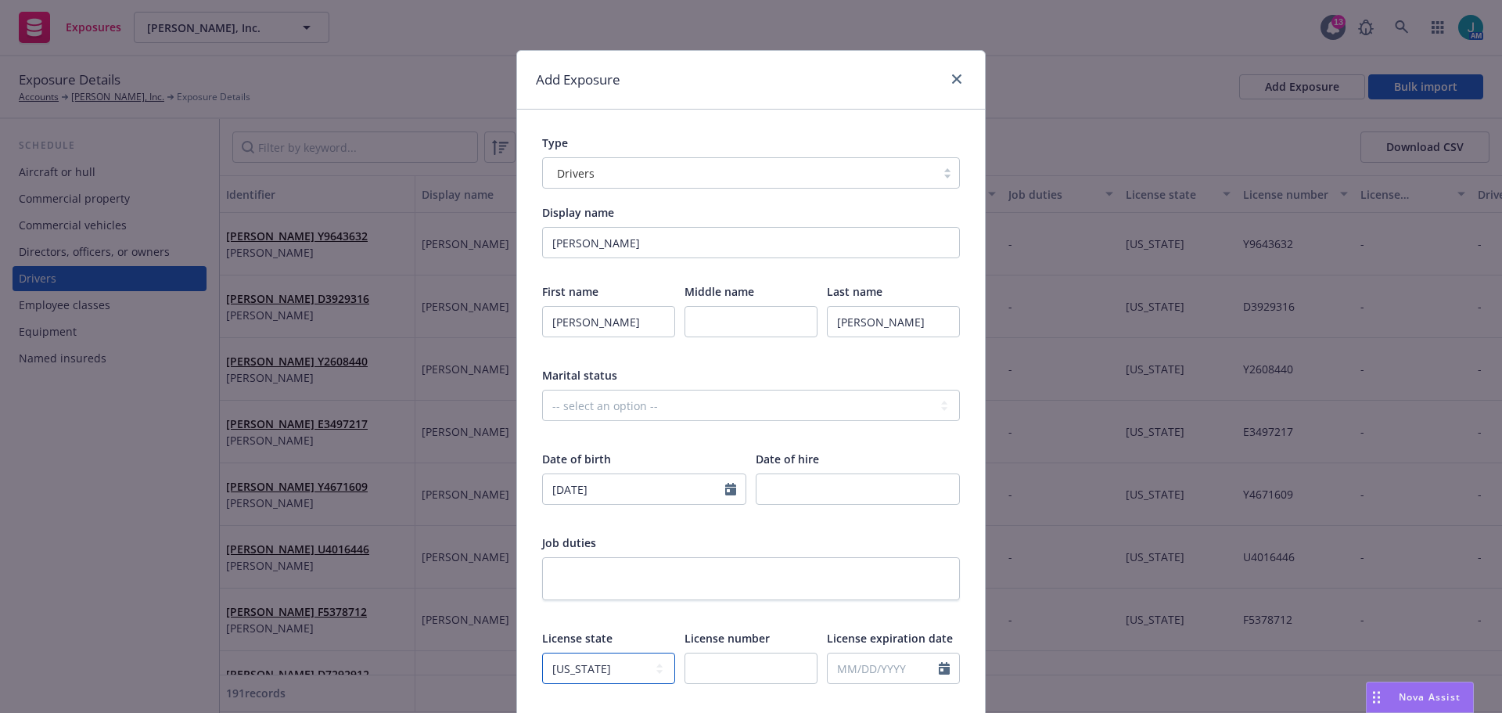 Image resolution: width=1502 pixels, height=713 pixels. I want to click on div: Drag to move, so click(1376, 697).